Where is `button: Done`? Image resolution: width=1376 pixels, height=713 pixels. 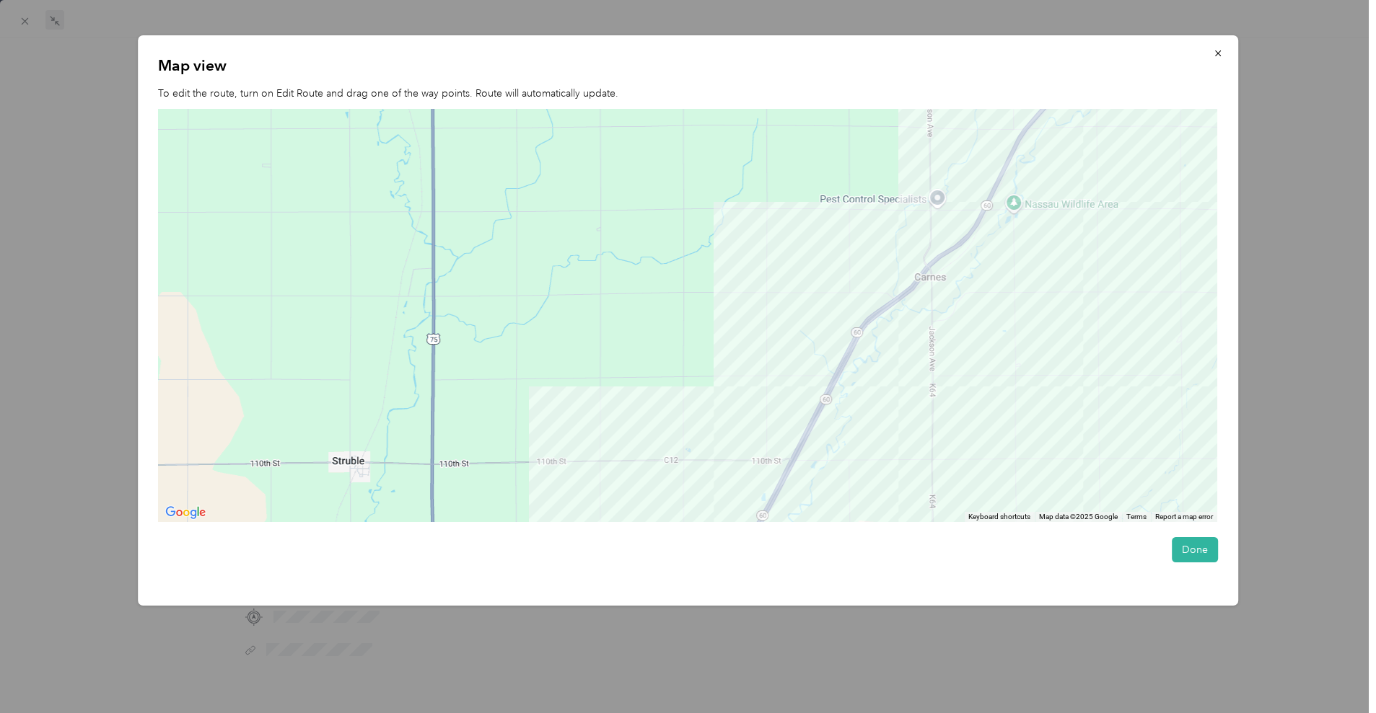 button: Done is located at coordinates (1195, 550).